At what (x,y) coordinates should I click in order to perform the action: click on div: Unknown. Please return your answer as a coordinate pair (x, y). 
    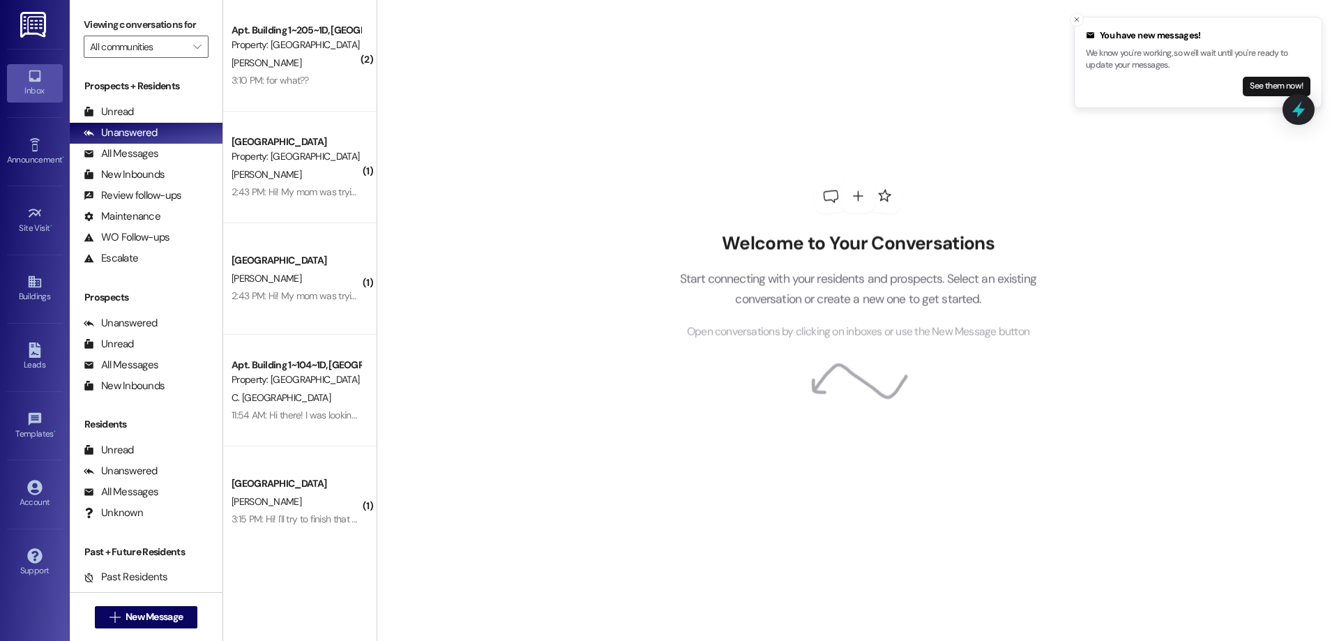
    Looking at the image, I should click on (113, 513).